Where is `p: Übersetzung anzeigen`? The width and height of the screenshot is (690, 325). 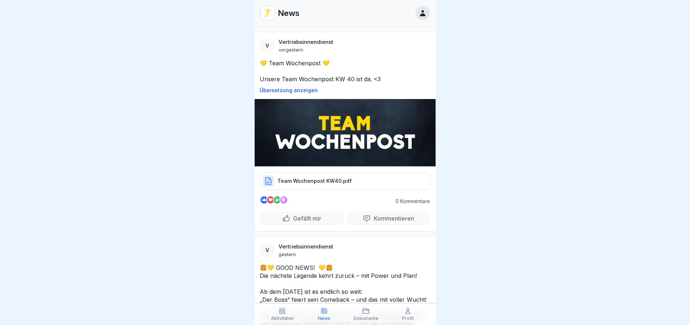
p: Übersetzung anzeigen is located at coordinates (345, 90).